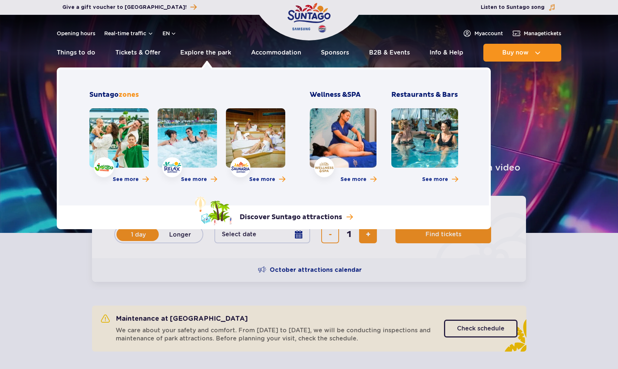 This screenshot has height=369, width=618. What do you see at coordinates (129, 33) in the screenshot?
I see `button: Real-time traffic` at bounding box center [129, 33].